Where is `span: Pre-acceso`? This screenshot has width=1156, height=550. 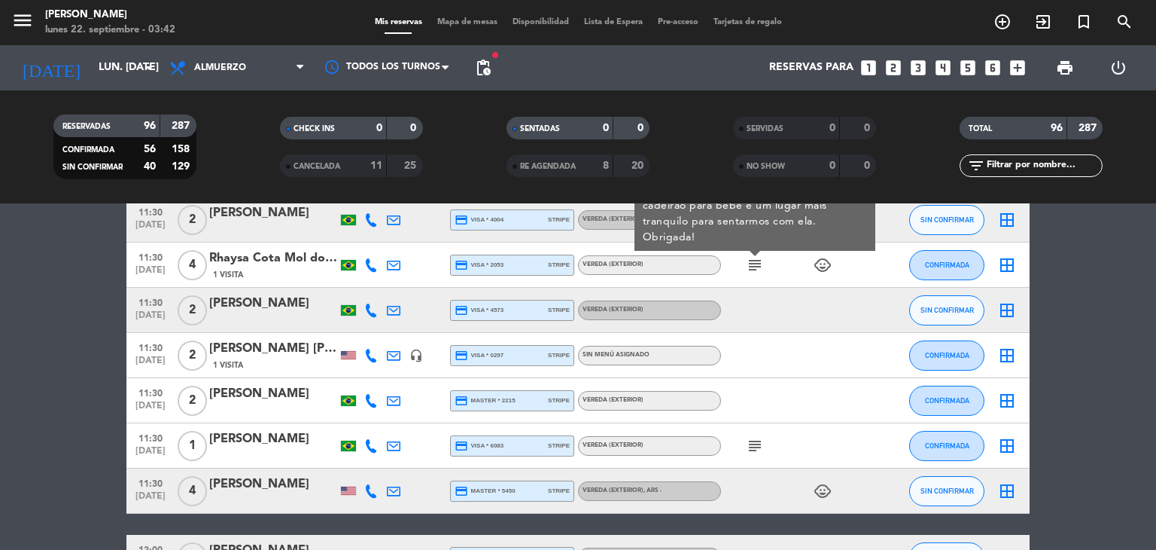
span: Pre-acceso is located at coordinates (678, 22).